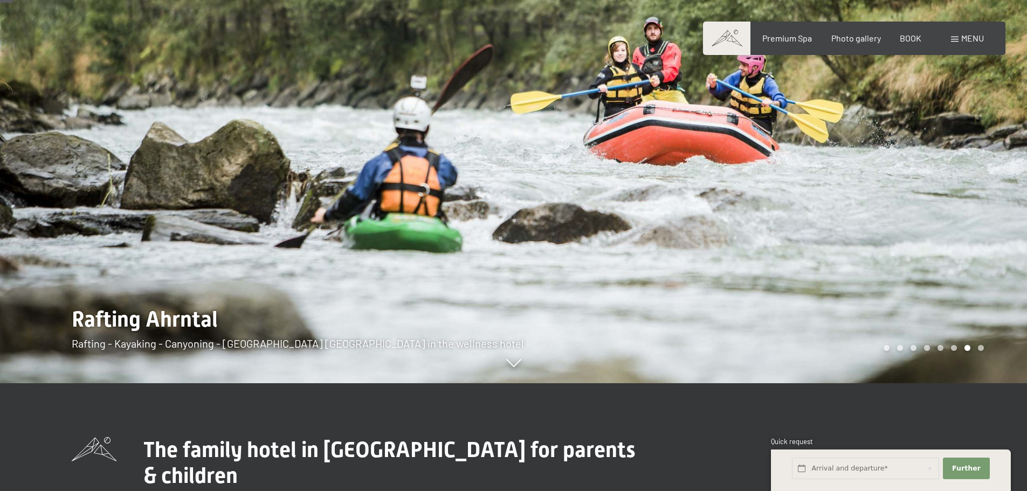 The width and height of the screenshot is (1027, 491). Describe the element at coordinates (787, 38) in the screenshot. I see `a: Premium Spa` at that location.